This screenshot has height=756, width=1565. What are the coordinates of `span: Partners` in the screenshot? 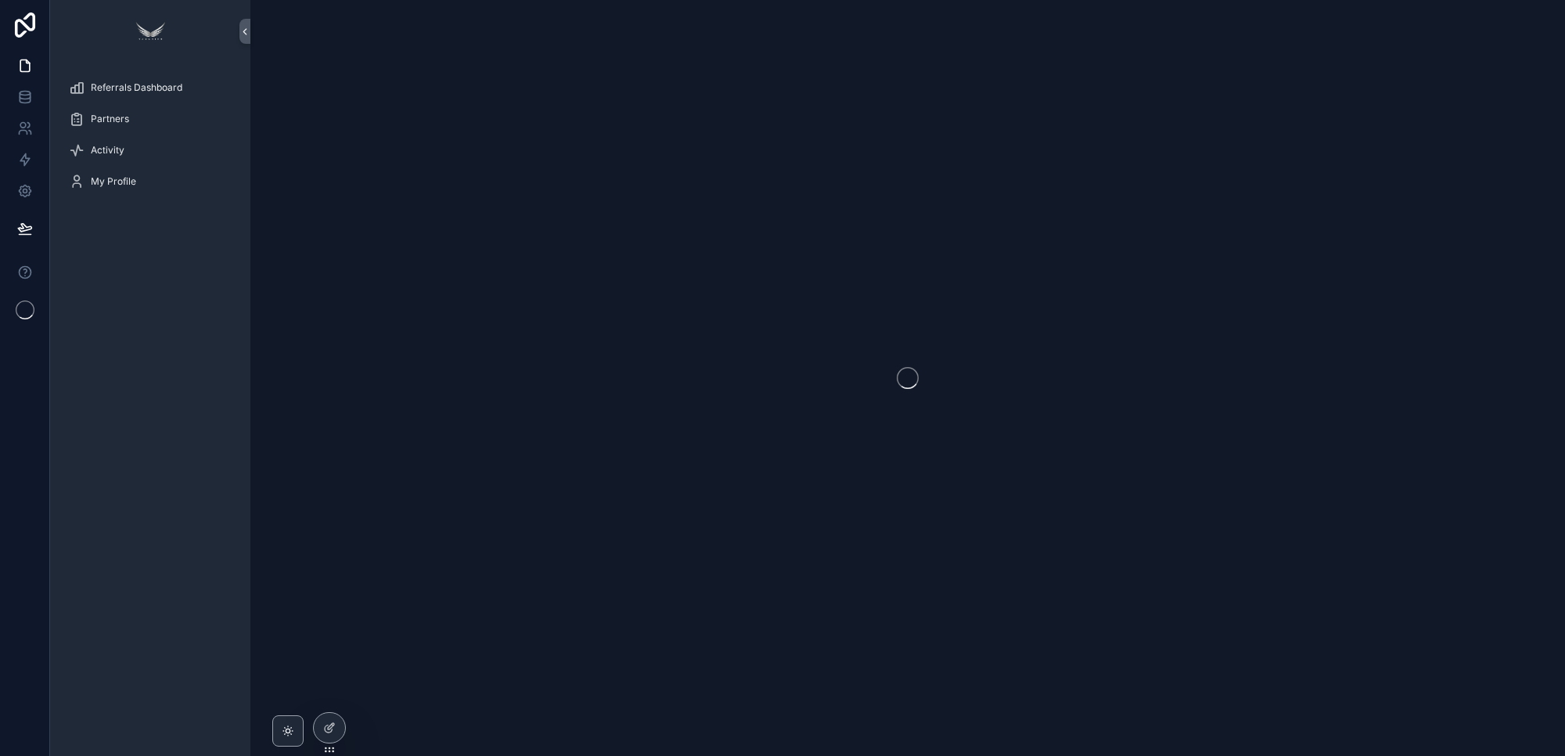 It's located at (110, 119).